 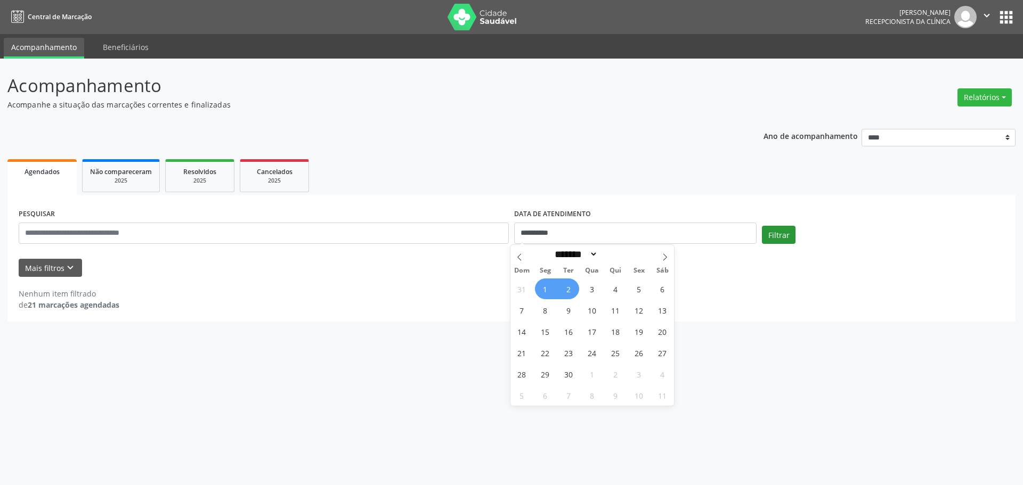 What do you see at coordinates (37, 214) in the screenshot?
I see `label: PESQUISAR` at bounding box center [37, 214].